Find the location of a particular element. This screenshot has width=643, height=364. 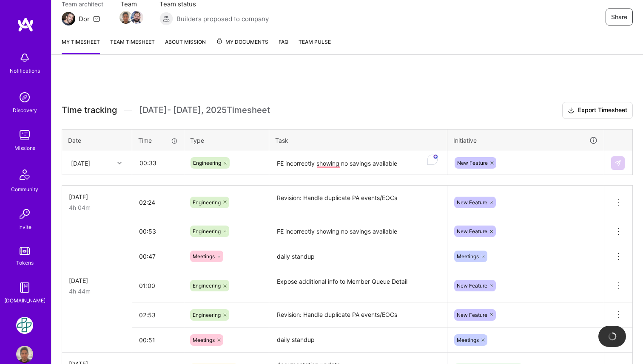

img: discovery is located at coordinates (25, 97).